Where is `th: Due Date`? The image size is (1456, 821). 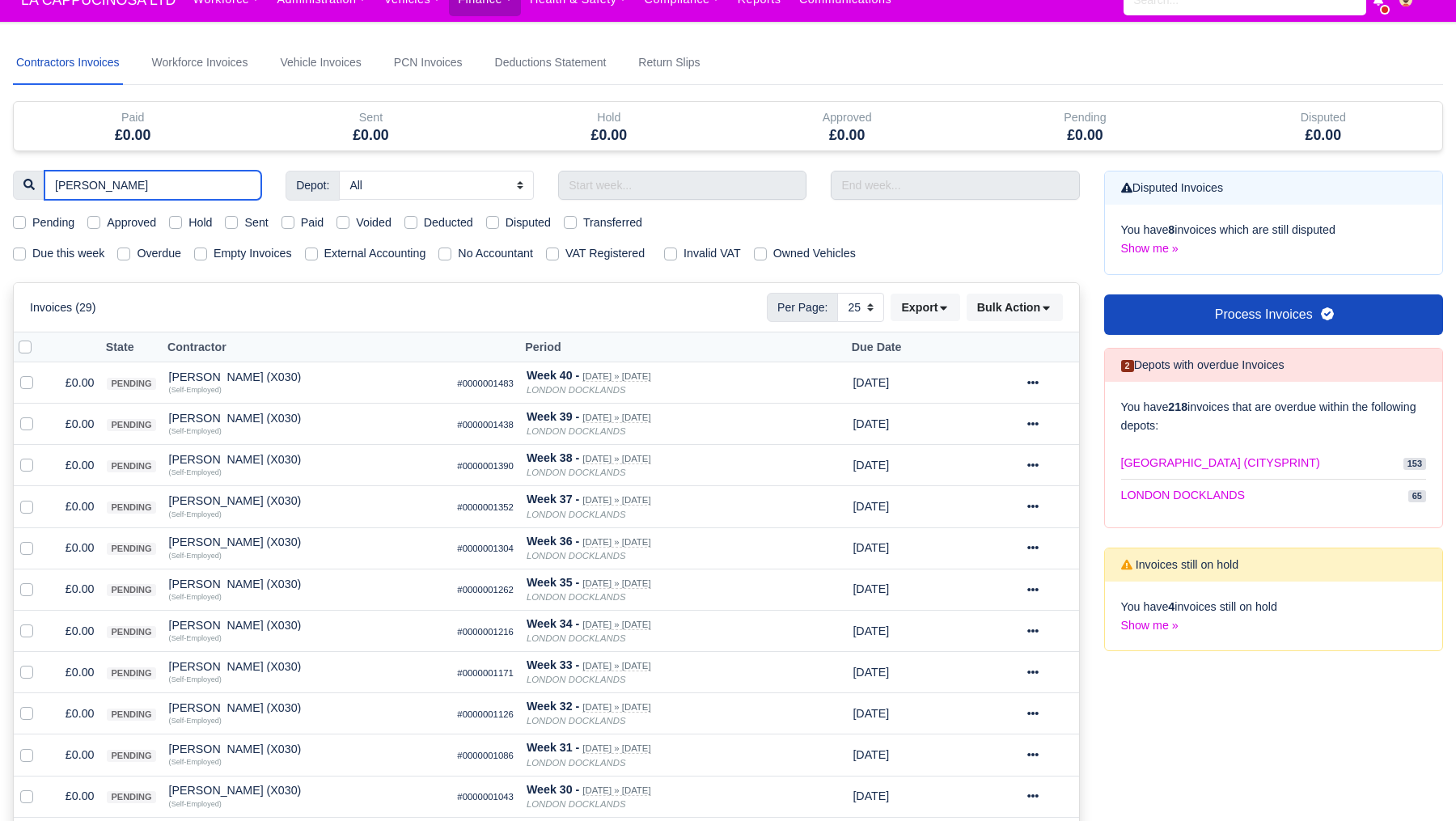 th: Due Date is located at coordinates (917, 347).